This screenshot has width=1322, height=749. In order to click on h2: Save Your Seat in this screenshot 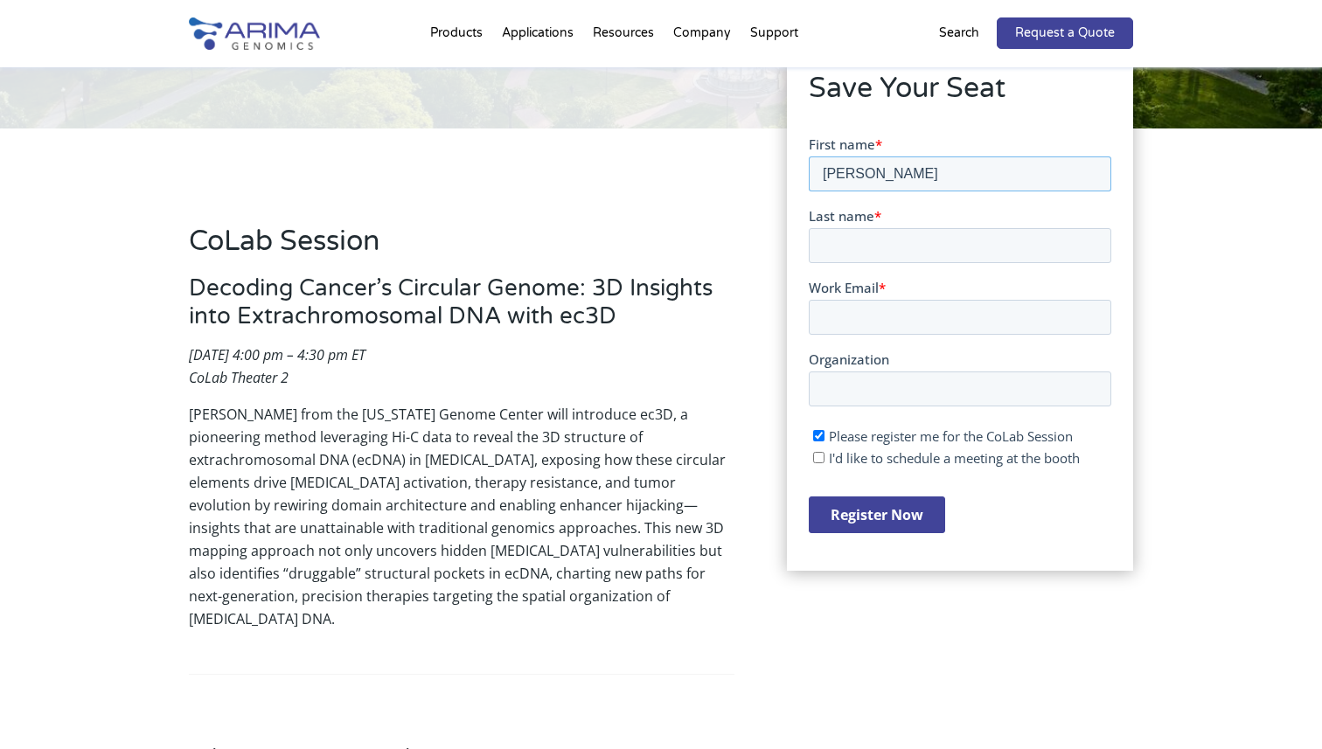, I will do `click(960, 95)`.